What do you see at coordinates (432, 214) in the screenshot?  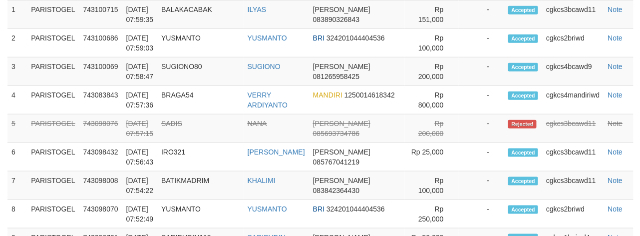 I see `td: Rp 250,000` at bounding box center [432, 214].